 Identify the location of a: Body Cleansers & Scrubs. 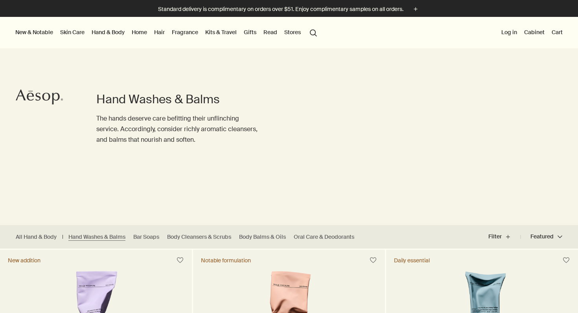
(199, 237).